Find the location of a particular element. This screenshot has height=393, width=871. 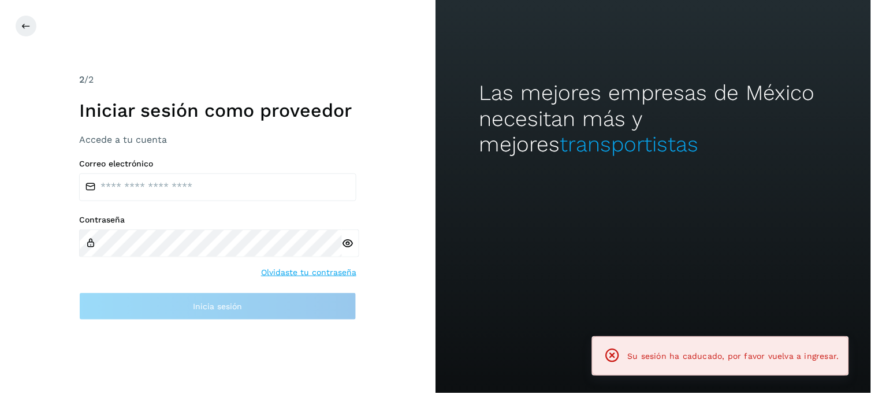

h2: Las mejores empresas de México necesitan más y mejores is located at coordinates (653, 118).